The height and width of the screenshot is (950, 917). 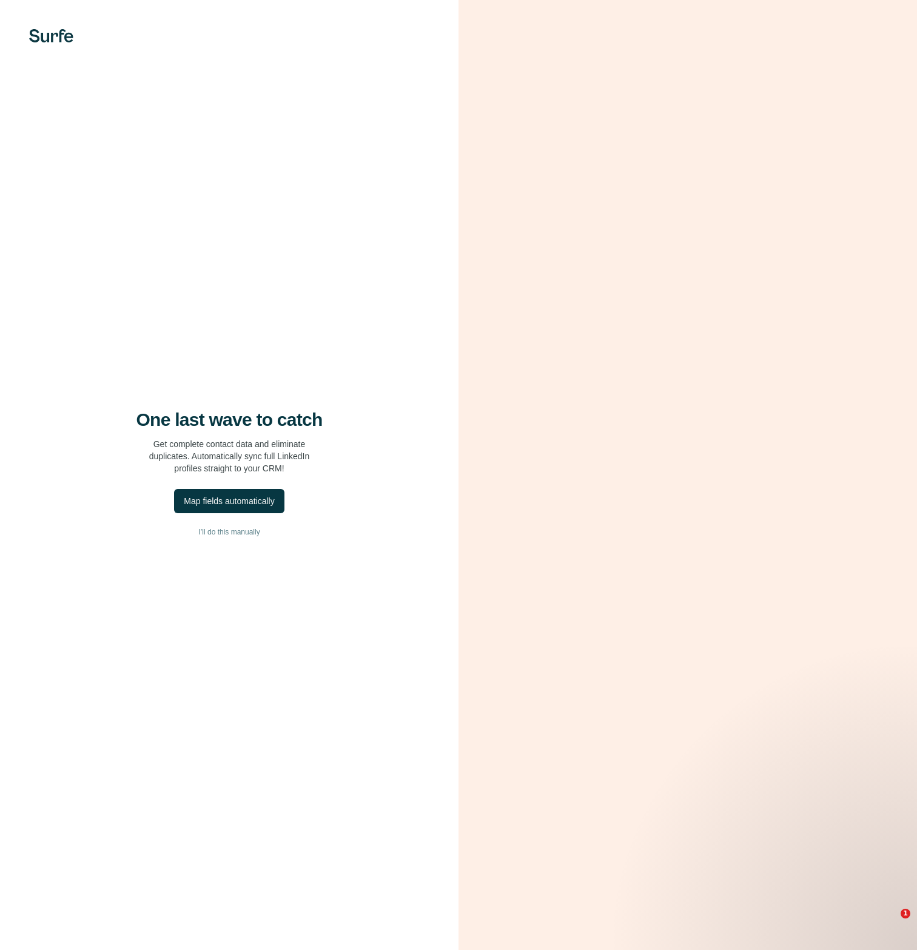 What do you see at coordinates (229, 501) in the screenshot?
I see `button: Map fields automatically` at bounding box center [229, 501].